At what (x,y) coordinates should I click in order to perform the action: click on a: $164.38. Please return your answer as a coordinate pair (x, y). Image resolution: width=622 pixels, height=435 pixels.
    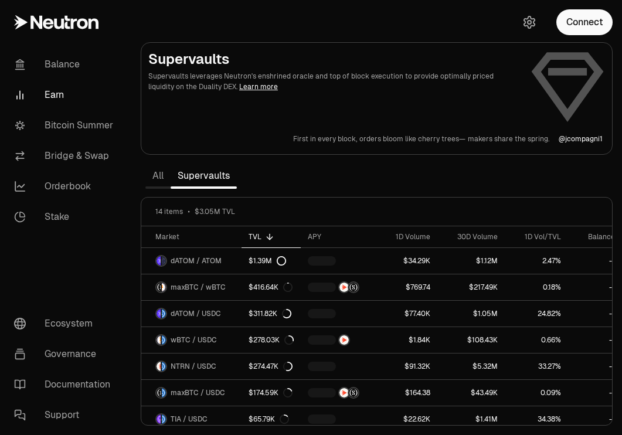
    Looking at the image, I should click on (406, 393).